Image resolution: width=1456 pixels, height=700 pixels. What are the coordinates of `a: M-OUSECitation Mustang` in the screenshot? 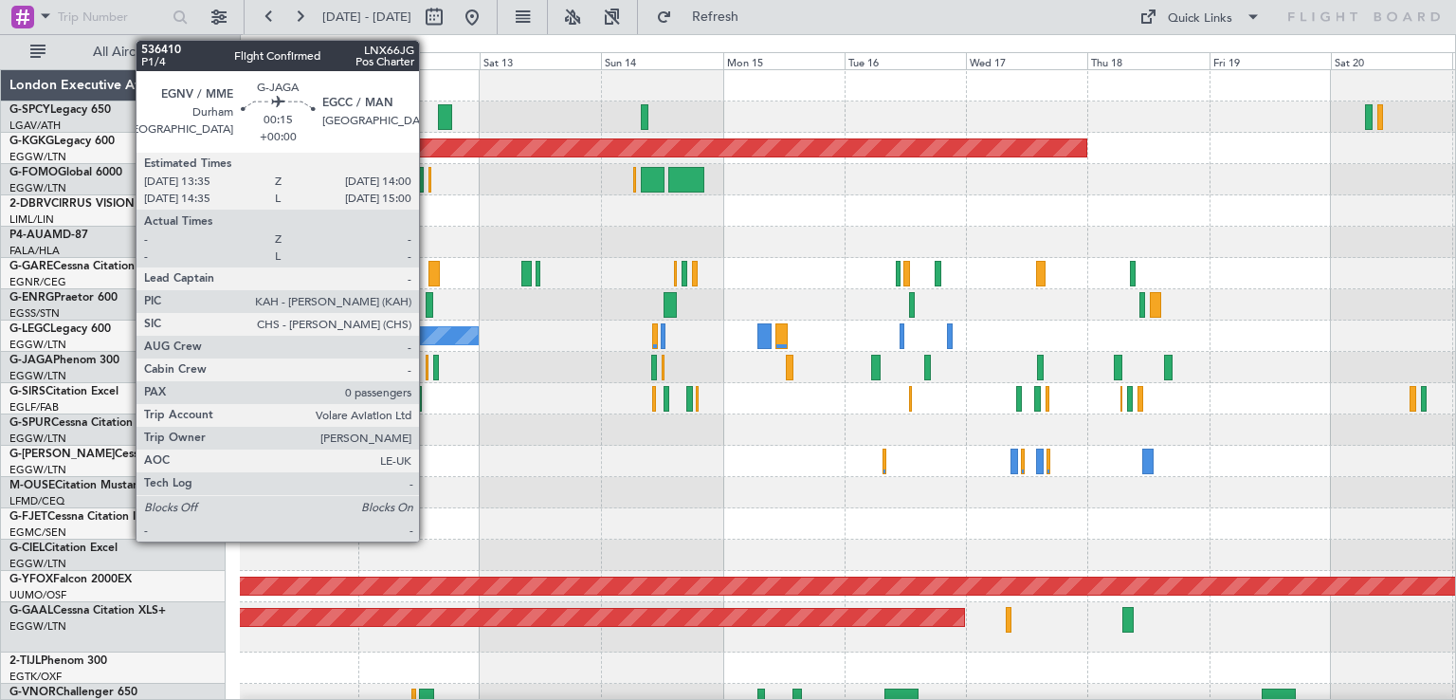 It's located at (78, 485).